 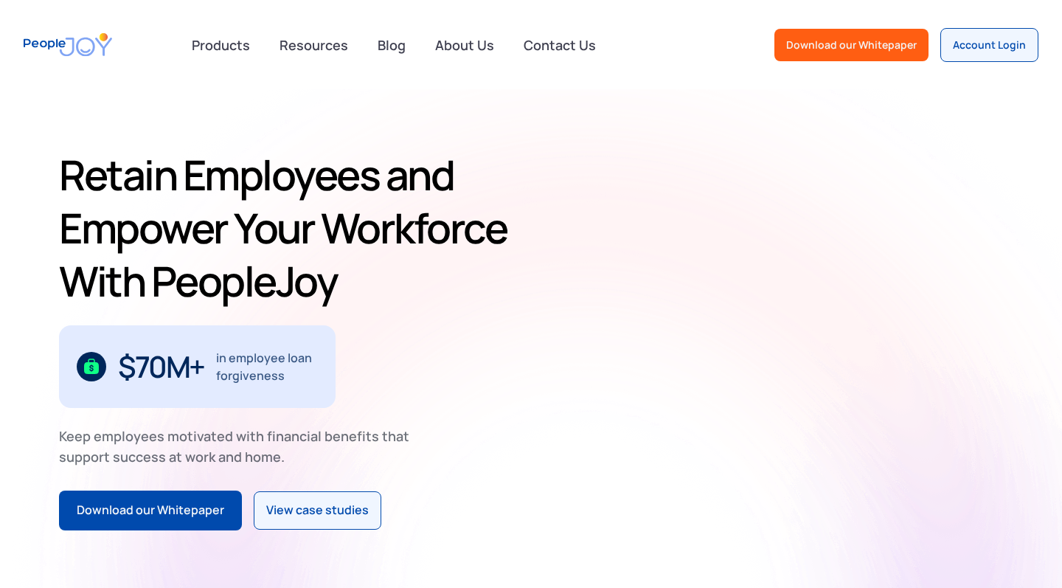 What do you see at coordinates (314, 45) in the screenshot?
I see `a: Resources` at bounding box center [314, 45].